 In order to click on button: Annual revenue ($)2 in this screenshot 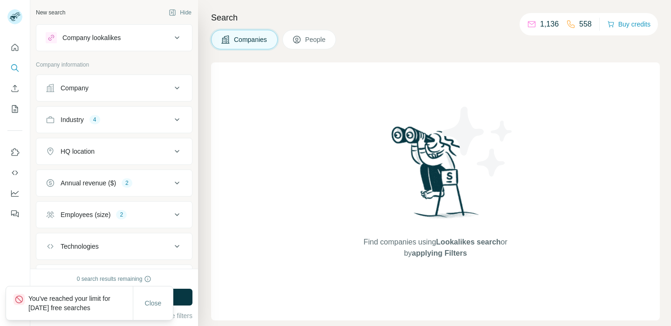, I will do `click(114, 183)`.